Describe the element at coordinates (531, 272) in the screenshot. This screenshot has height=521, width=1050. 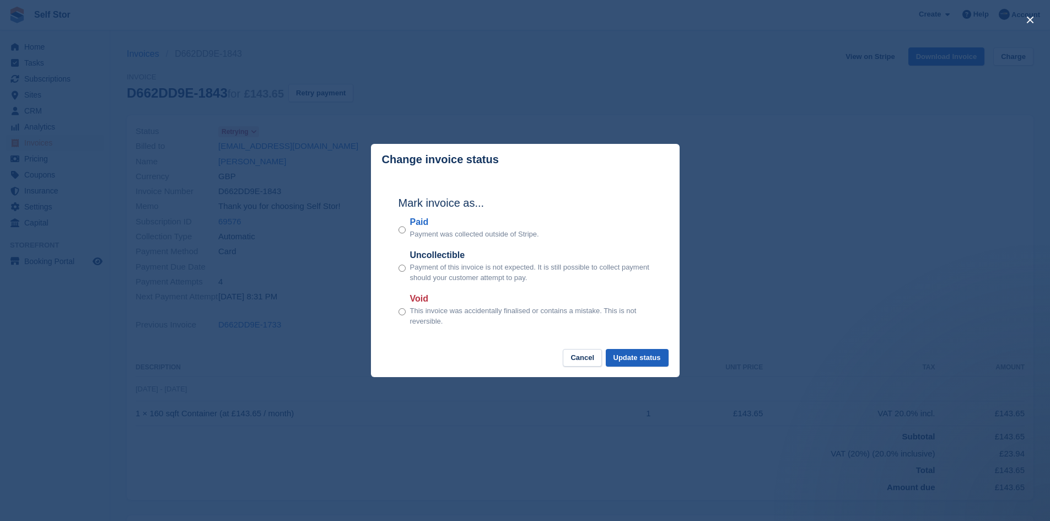
I see `p: Payment of this invoice is not expected. It is still possible to collect payment should your cust...` at that location.